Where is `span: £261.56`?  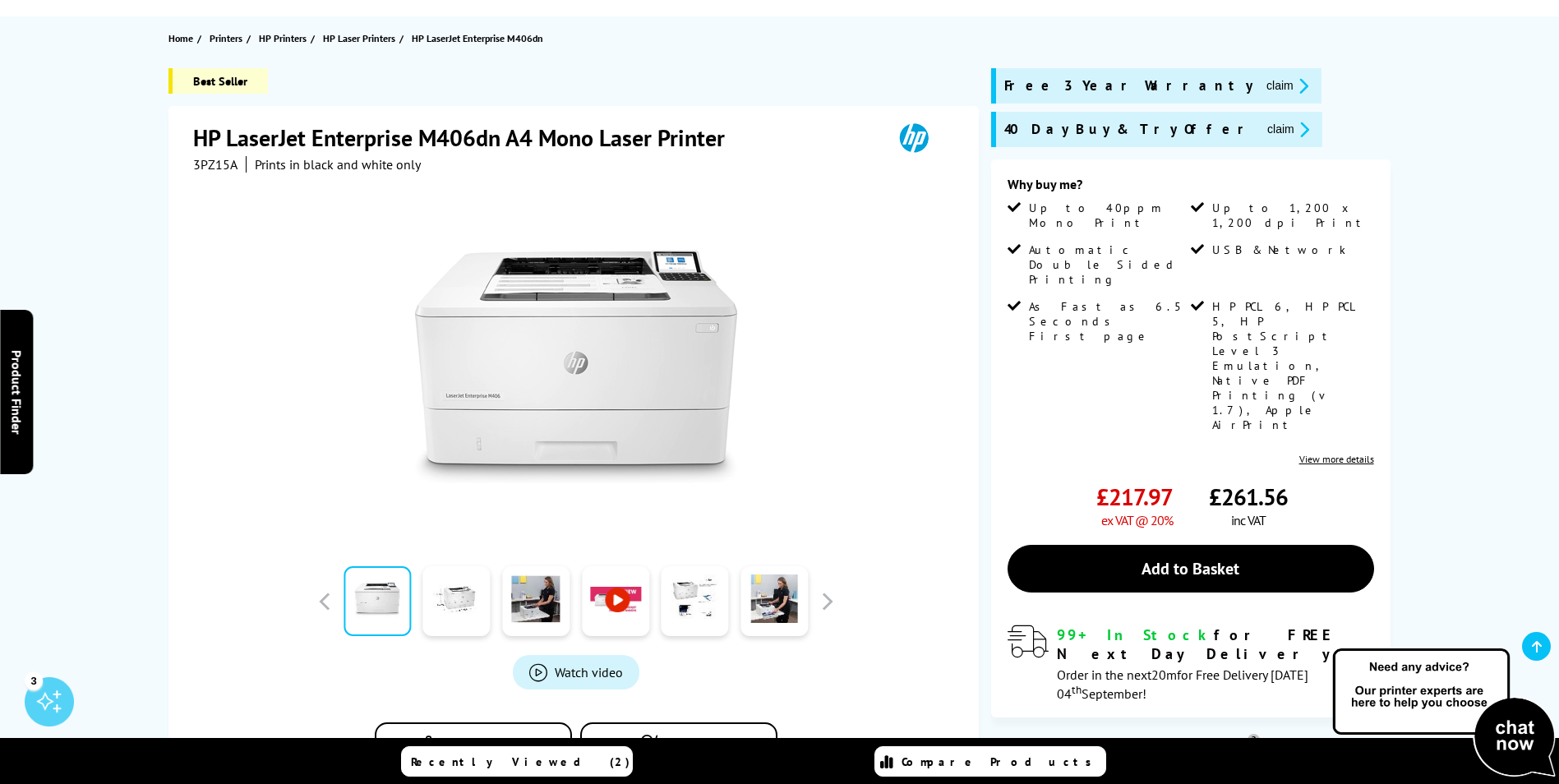
span: £261.56 is located at coordinates (1248, 496).